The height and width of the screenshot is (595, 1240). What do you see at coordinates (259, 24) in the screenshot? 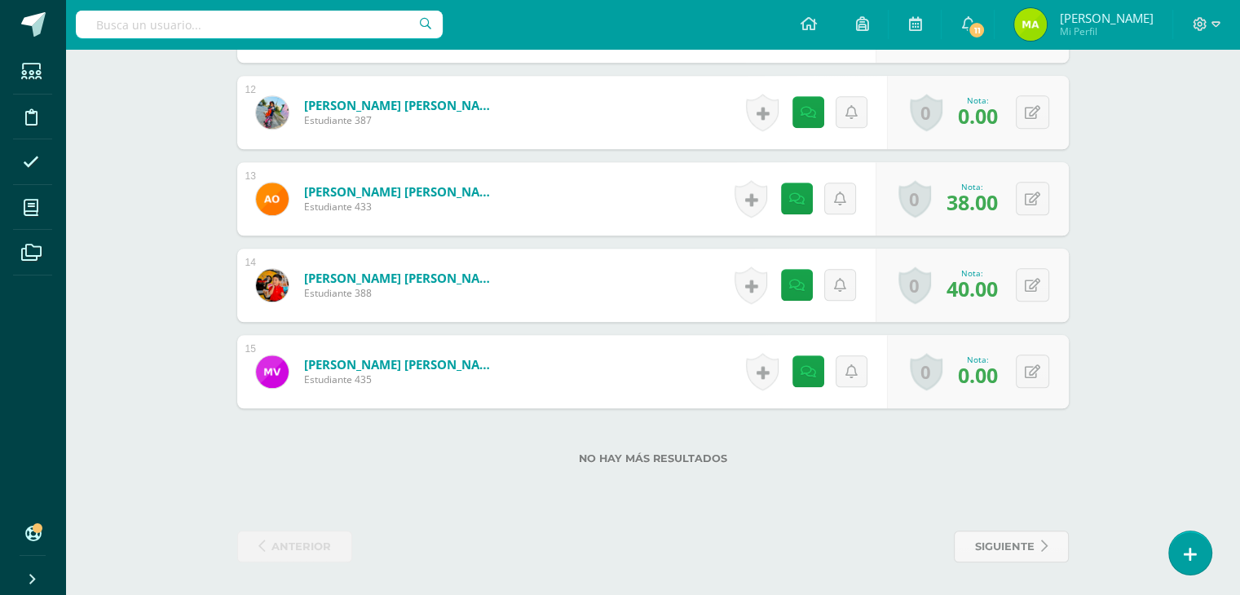
I see `input: Busca un usuario...` at bounding box center [259, 24].